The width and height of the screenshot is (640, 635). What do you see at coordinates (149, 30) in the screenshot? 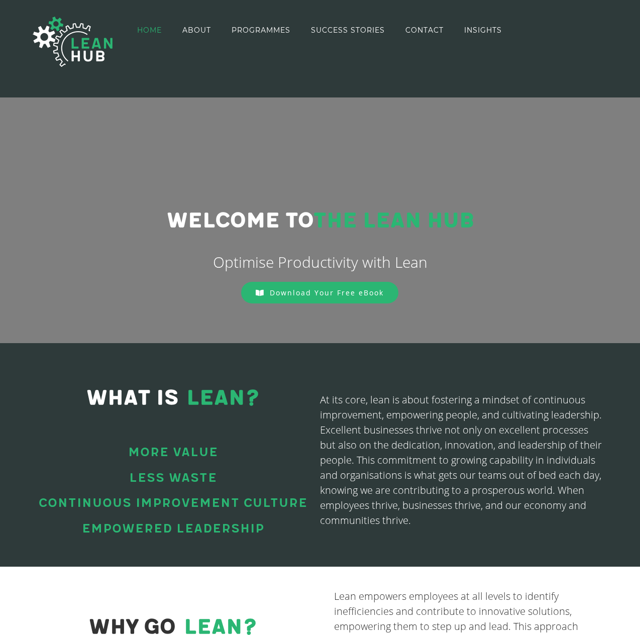
I see `span: HOME` at bounding box center [149, 30].